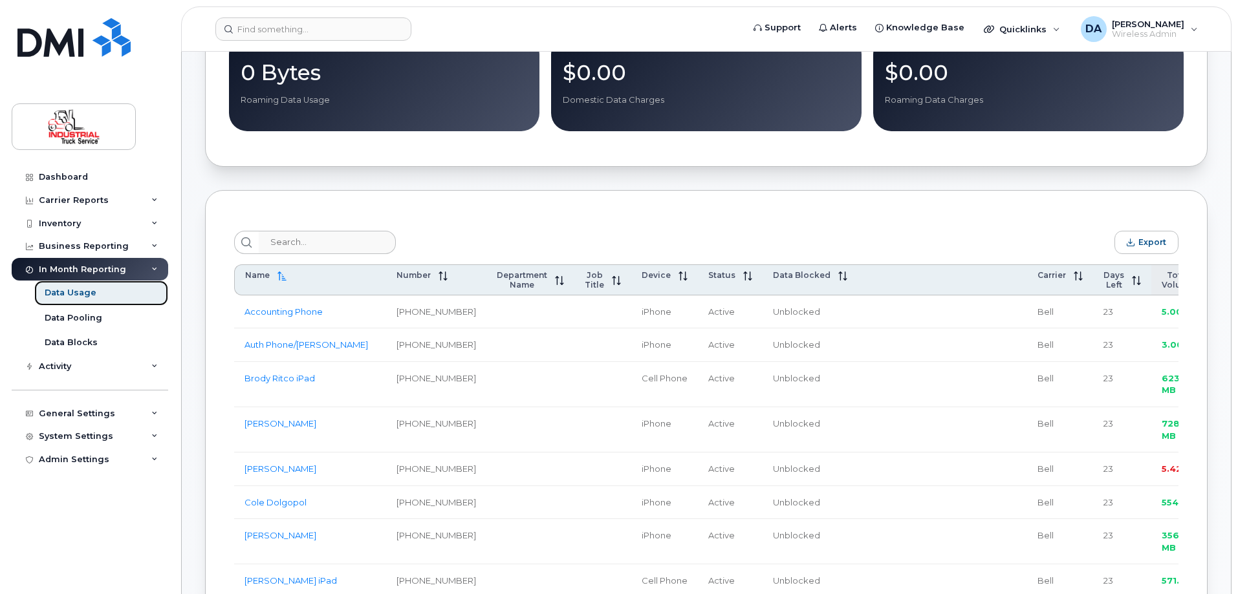 This screenshot has height=594, width=1238. Describe the element at coordinates (1178, 384) in the screenshot. I see `span: 623.00 MB` at that location.